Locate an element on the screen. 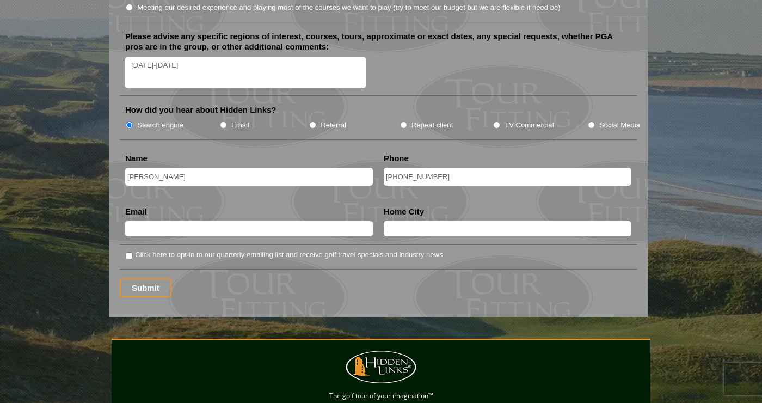 This screenshot has height=403, width=762. p: The golf tour of your imagination™ is located at coordinates (381, 396).